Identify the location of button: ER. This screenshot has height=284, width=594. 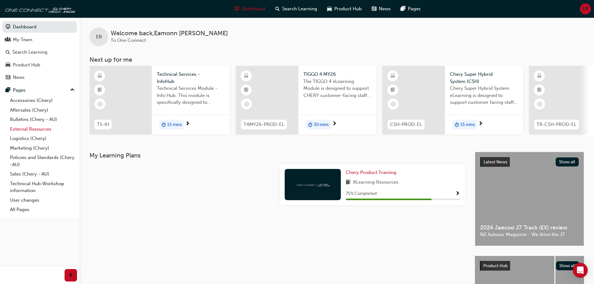
(585, 9).